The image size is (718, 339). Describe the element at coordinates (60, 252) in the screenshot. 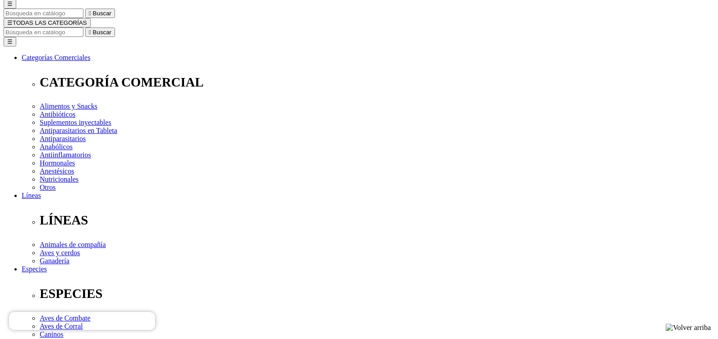

I see `a: Aves y cerdos` at that location.